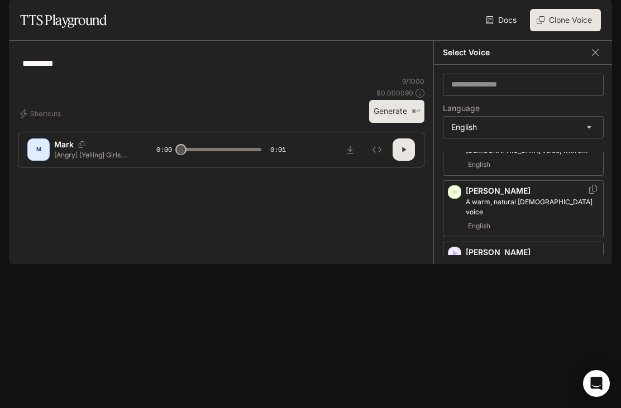 The image size is (621, 408). Describe the element at coordinates (63, 20) in the screenshot. I see `h1: TTS Playground` at that location.